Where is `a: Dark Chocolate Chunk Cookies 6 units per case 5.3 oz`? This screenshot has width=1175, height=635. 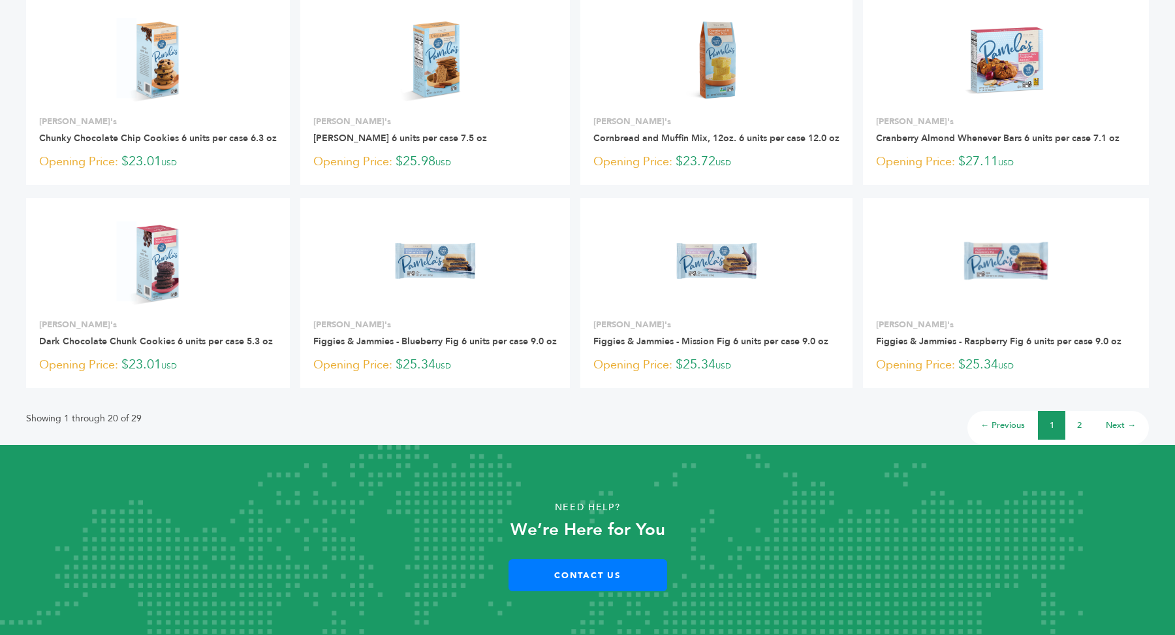 a: Dark Chocolate Chunk Cookies 6 units per case 5.3 oz is located at coordinates (156, 341).